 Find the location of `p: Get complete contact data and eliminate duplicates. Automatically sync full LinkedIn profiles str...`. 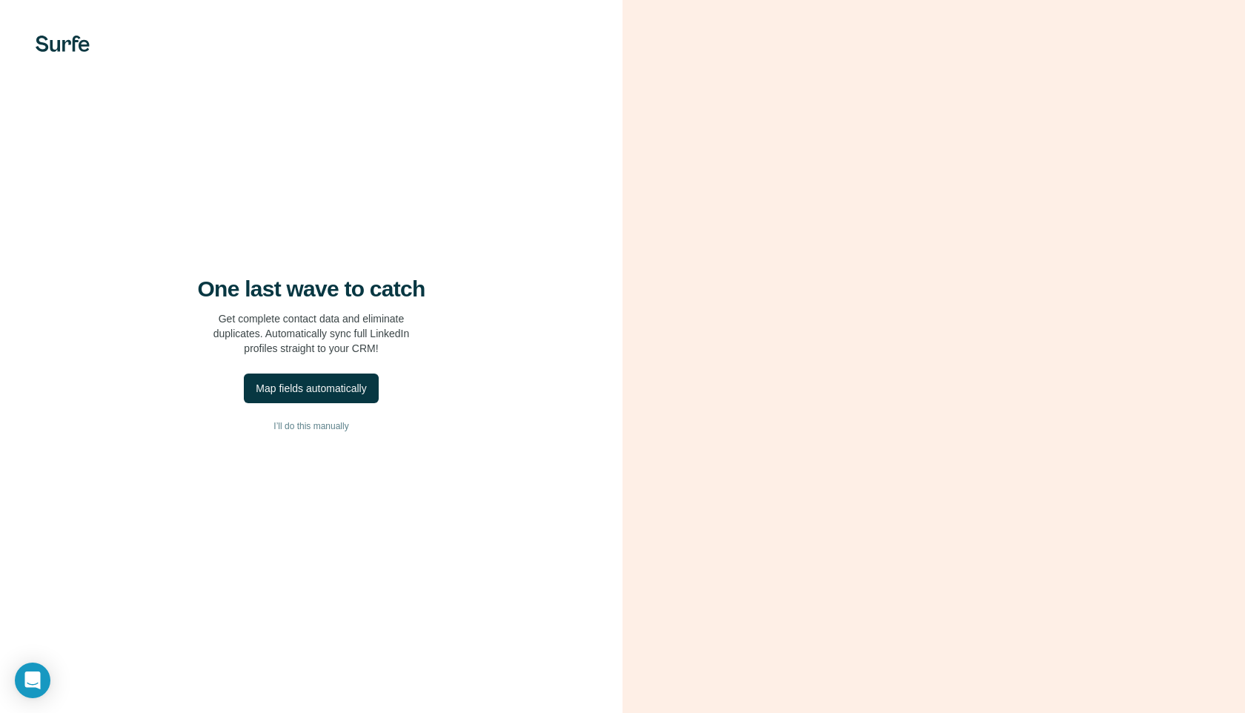

p: Get complete contact data and eliminate duplicates. Automatically sync full LinkedIn profiles str... is located at coordinates (311, 333).